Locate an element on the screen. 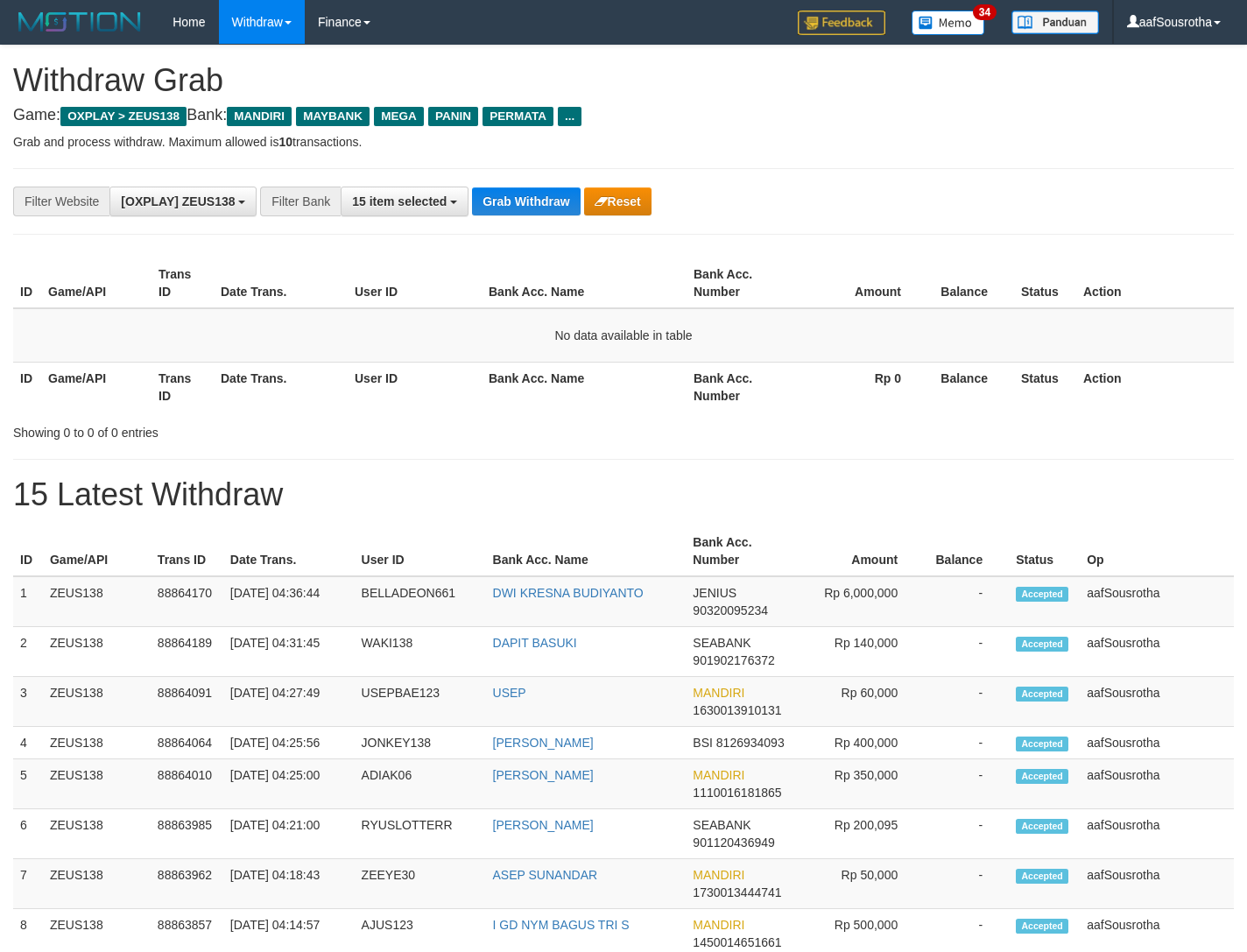  p: Grab and process withdraw. Maximum allowed is transactions. is located at coordinates (624, 142).